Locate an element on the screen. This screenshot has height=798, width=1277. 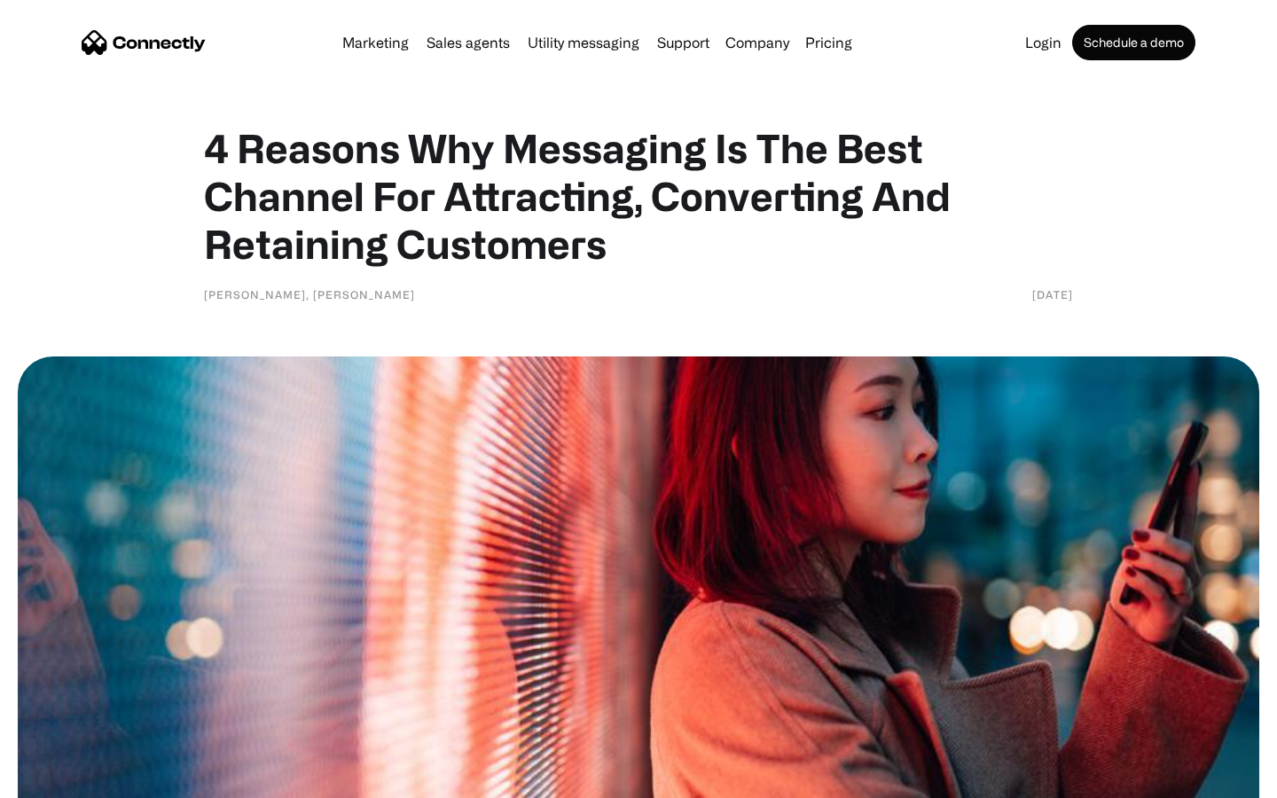
ul: Language list is located at coordinates (71, 780).